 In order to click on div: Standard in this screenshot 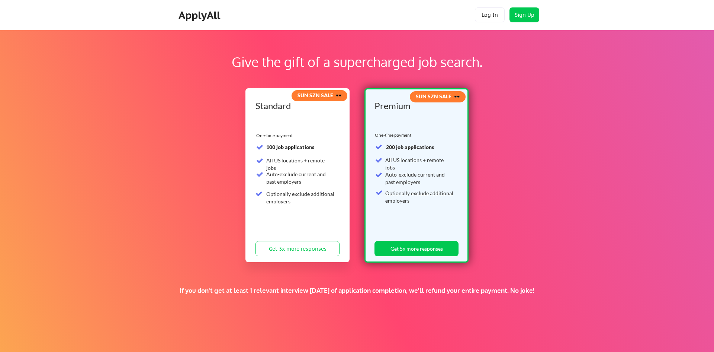, I will do `click(296, 106)`.